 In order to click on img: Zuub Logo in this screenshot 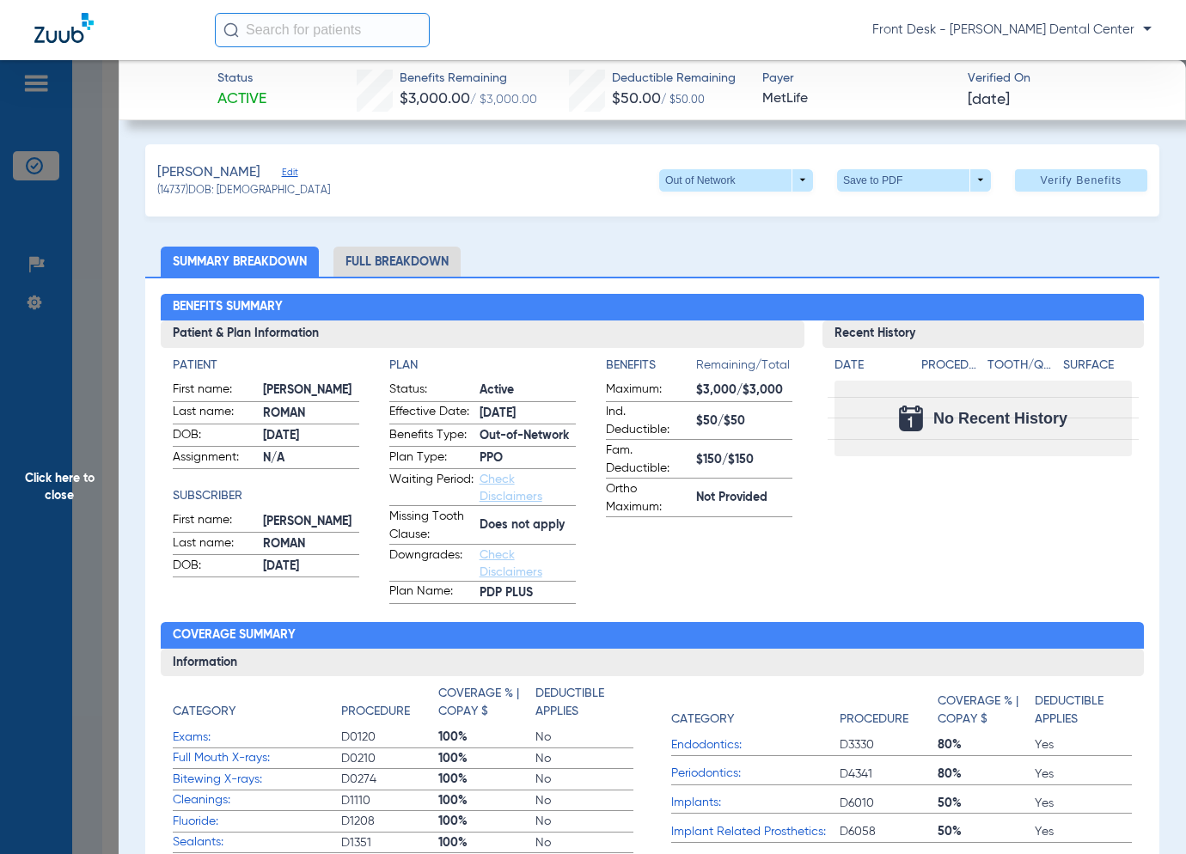, I will do `click(64, 27)`.